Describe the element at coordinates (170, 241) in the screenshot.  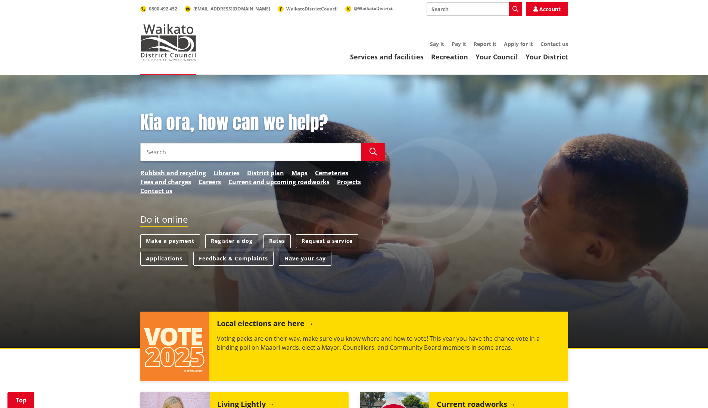
I see `a: Make a payment` at that location.